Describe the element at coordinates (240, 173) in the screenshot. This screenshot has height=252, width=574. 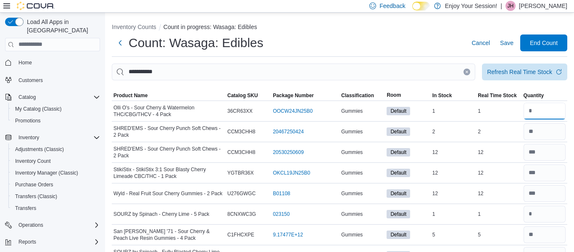
I see `span: YGTBR36X` at that location.